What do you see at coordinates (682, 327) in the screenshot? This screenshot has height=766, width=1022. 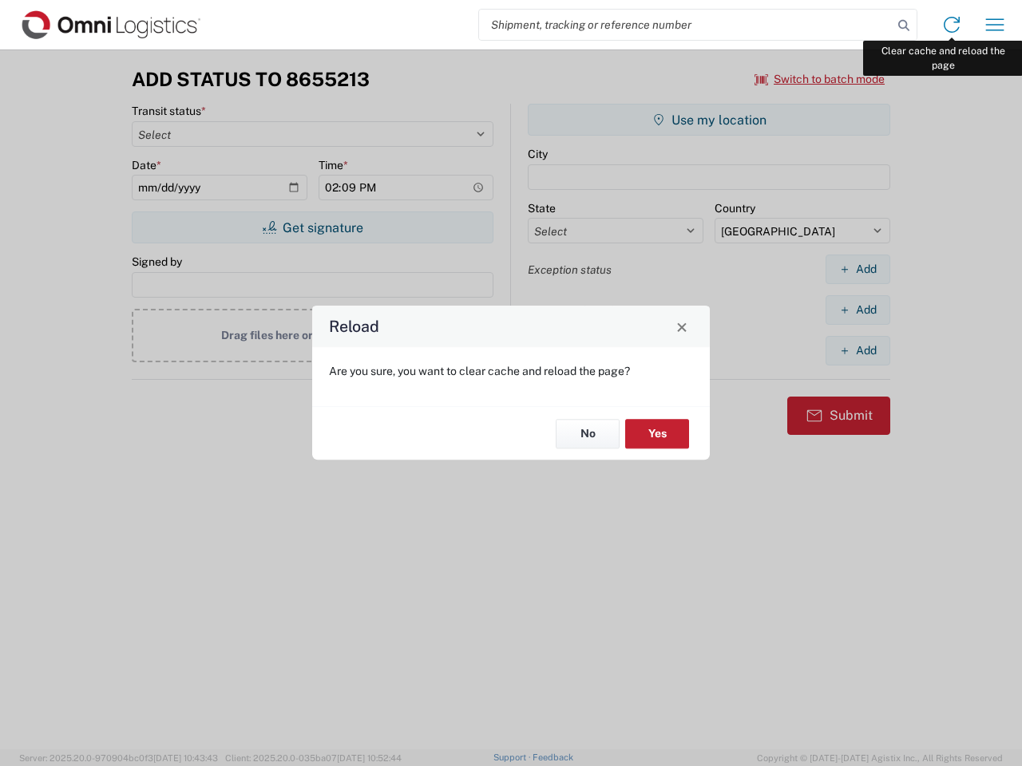 I see `button: Close` at bounding box center [682, 327].